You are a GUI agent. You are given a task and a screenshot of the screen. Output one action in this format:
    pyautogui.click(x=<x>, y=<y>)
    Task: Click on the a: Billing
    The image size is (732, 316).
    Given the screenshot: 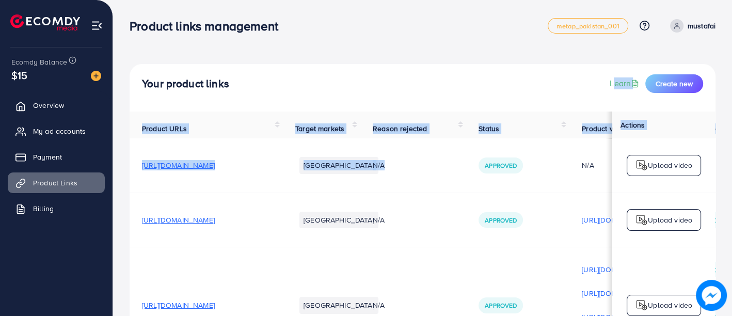 What is the action you would take?
    pyautogui.click(x=56, y=209)
    